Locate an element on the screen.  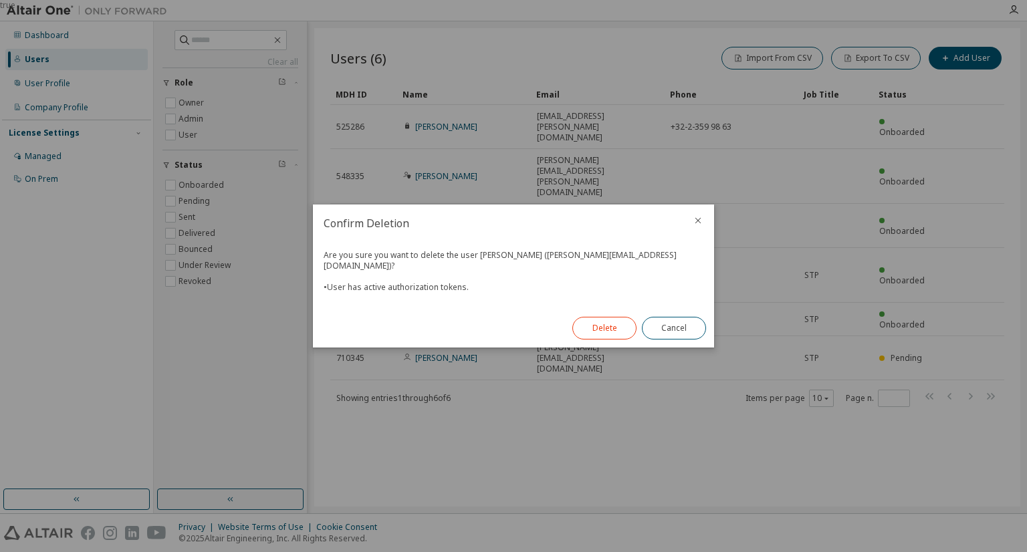
div: • User has active authorization tokens. is located at coordinates (511, 288).